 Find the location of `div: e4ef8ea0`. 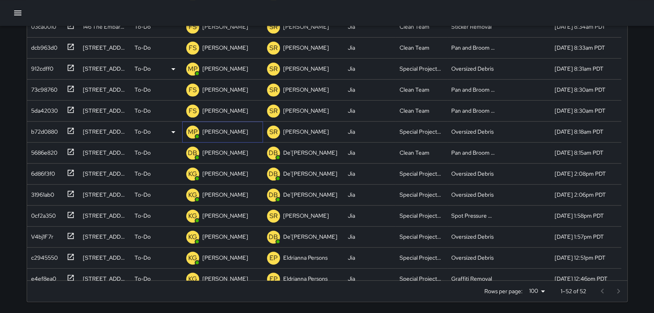

div: e4ef8ea0 is located at coordinates (42, 277).